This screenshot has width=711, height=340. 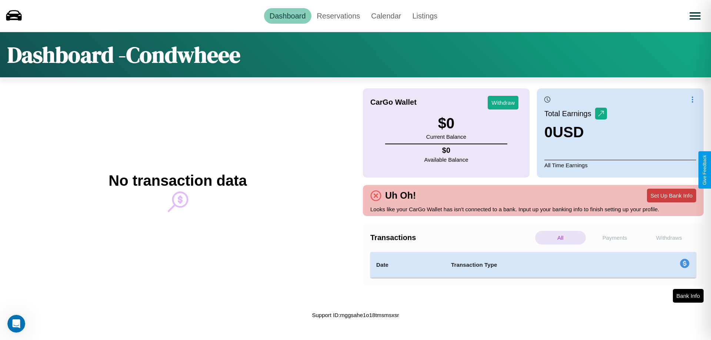 I want to click on a: Calendar, so click(x=386, y=16).